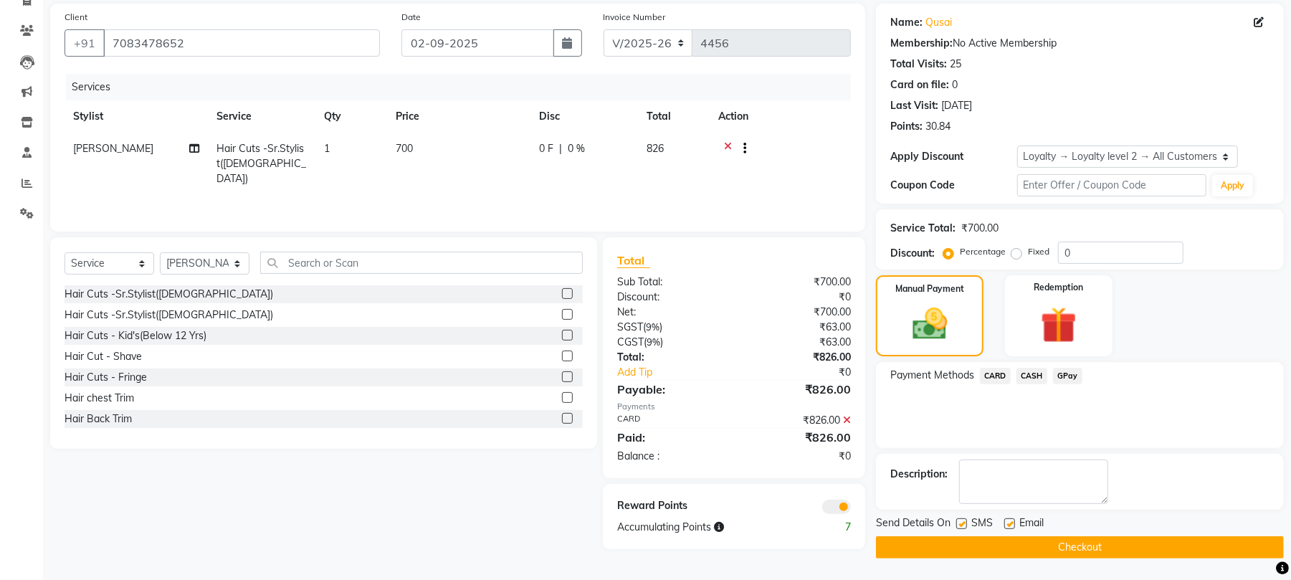  What do you see at coordinates (670, 312) in the screenshot?
I see `div: Net:` at bounding box center [670, 312].